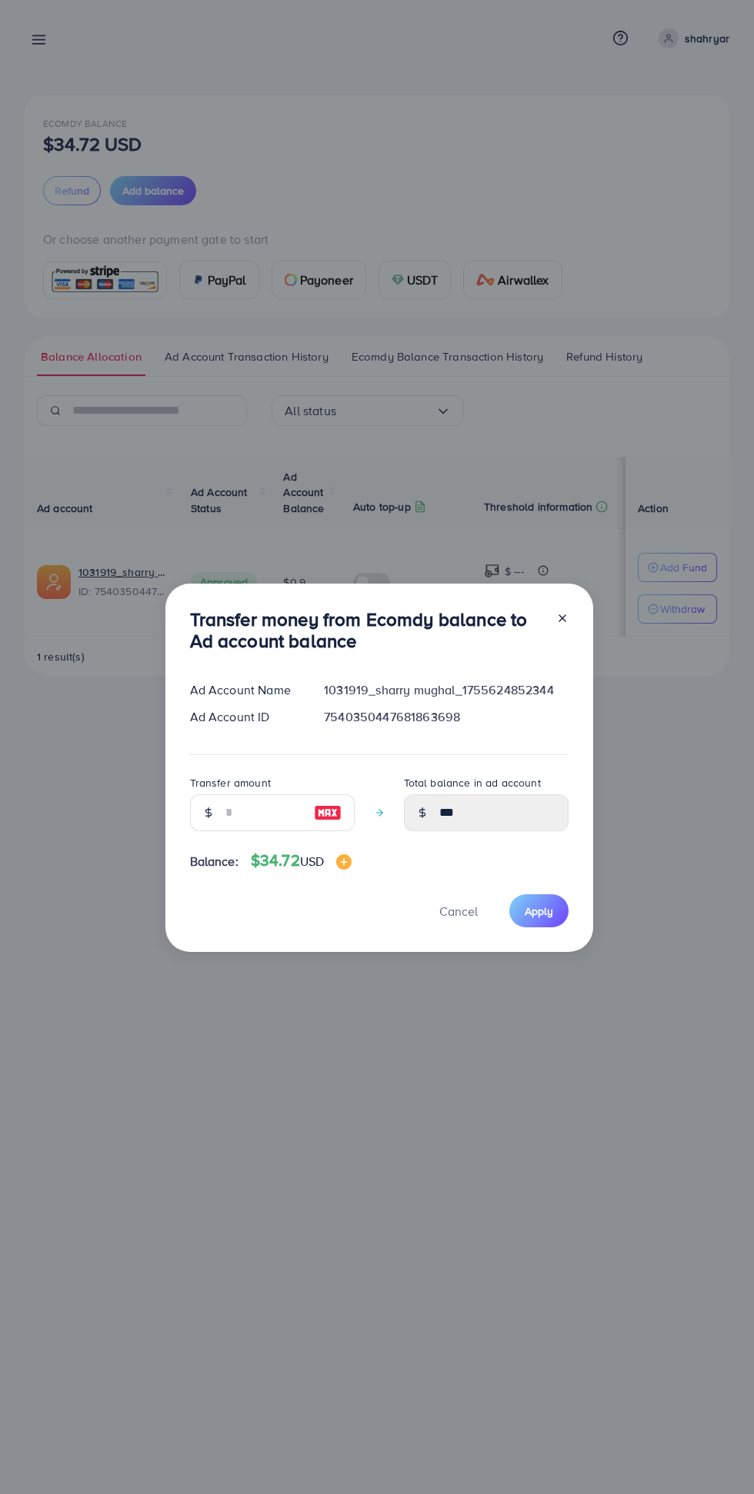 The image size is (754, 1494). What do you see at coordinates (458, 911) in the screenshot?
I see `button: Cancel` at bounding box center [458, 911].